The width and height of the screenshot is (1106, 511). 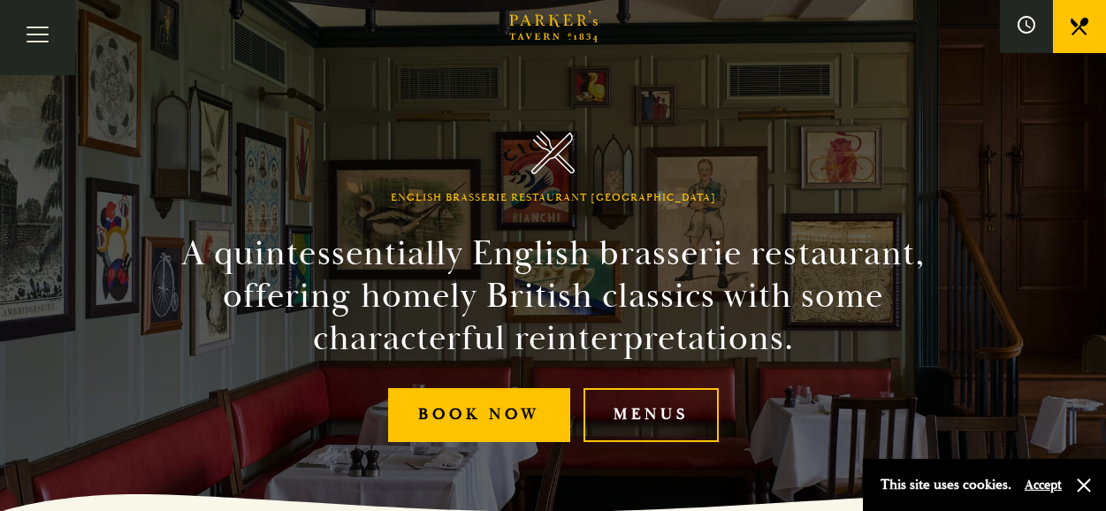 I want to click on button: Accept, so click(x=1043, y=484).